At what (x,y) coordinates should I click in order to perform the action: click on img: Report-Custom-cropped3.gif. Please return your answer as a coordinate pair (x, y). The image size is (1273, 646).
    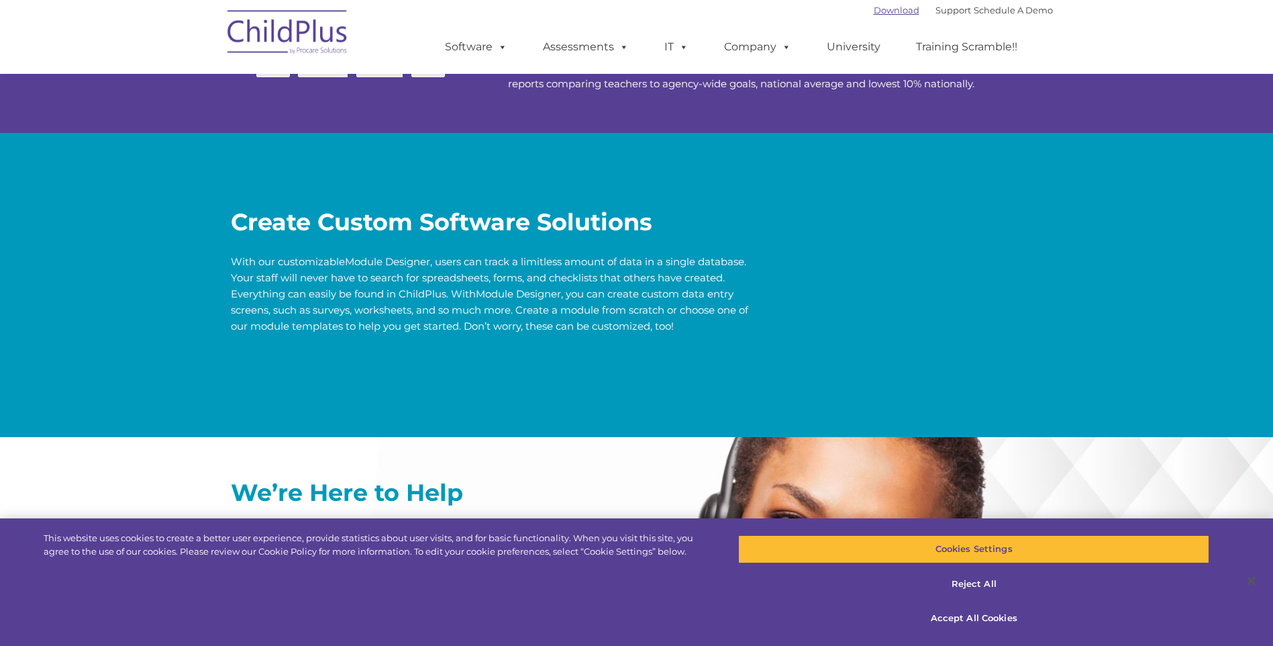
    Looking at the image, I should click on (913, 285).